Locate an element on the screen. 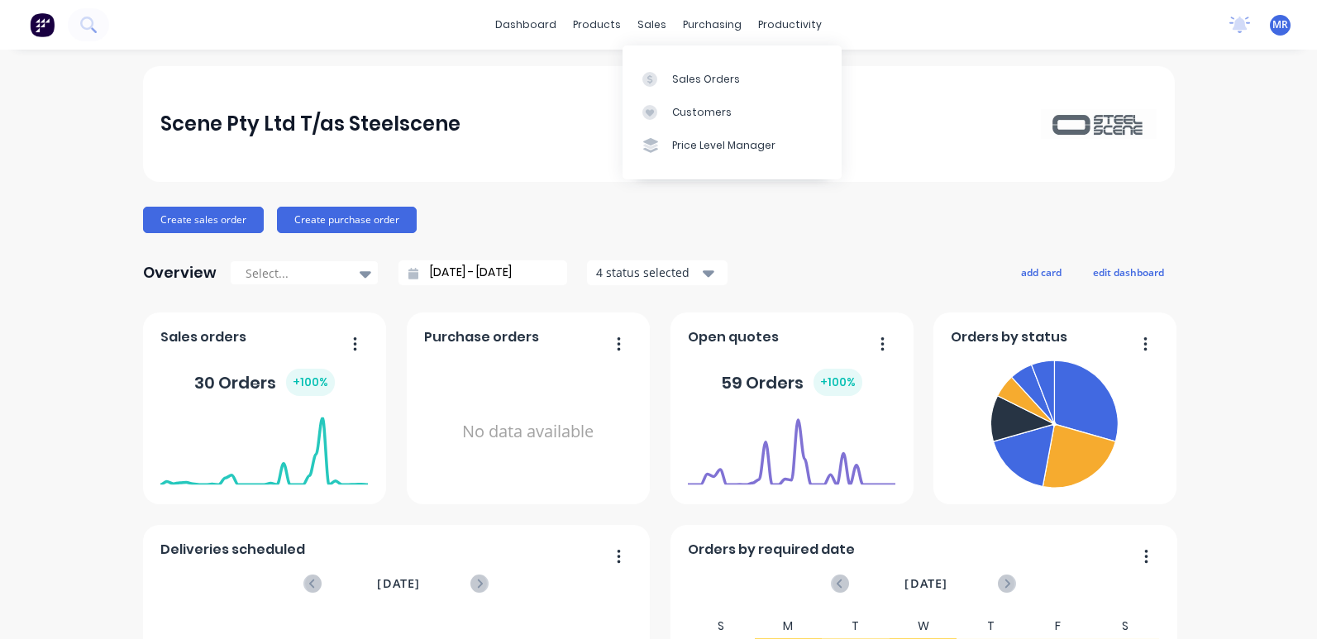  div: F is located at coordinates (1058, 626).